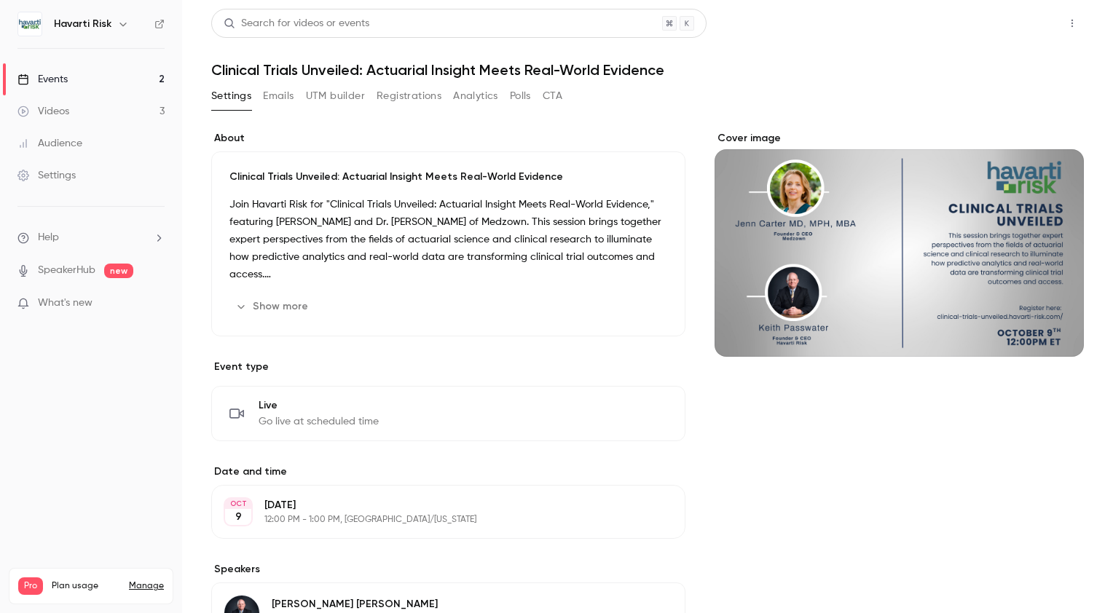  Describe the element at coordinates (146, 586) in the screenshot. I see `a: Manage` at that location.